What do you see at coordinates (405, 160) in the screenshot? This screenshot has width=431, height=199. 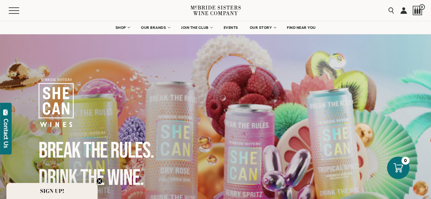 I see `div: 0` at bounding box center [405, 160].